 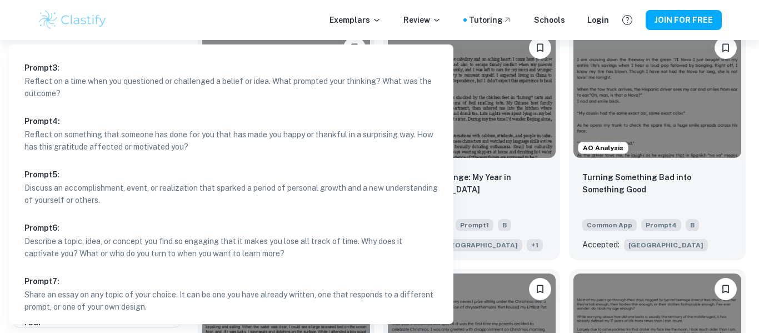 What do you see at coordinates (231, 301) in the screenshot?
I see `p: Share an essay on any topic of your choice. It can be one you have already written, one that resp...` at bounding box center [231, 301].